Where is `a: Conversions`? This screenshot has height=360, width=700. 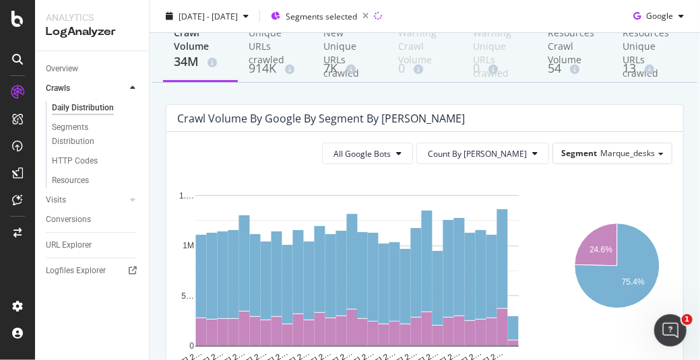
a: Conversions is located at coordinates (92, 220).